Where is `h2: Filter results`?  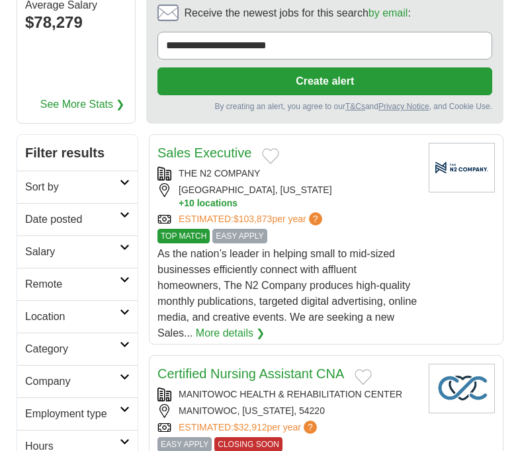
h2: Filter results is located at coordinates (77, 153).